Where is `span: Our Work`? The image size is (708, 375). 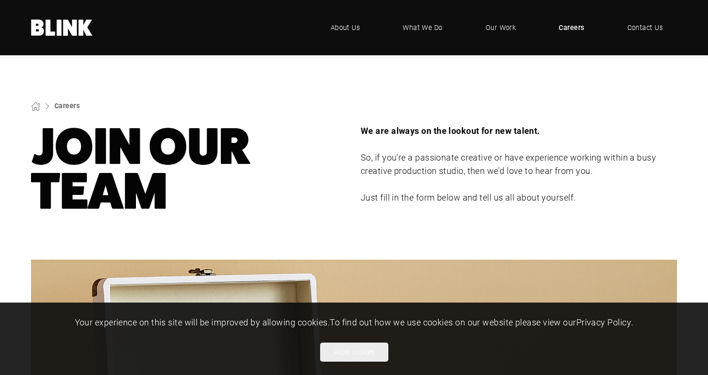 span: Our Work is located at coordinates (501, 28).